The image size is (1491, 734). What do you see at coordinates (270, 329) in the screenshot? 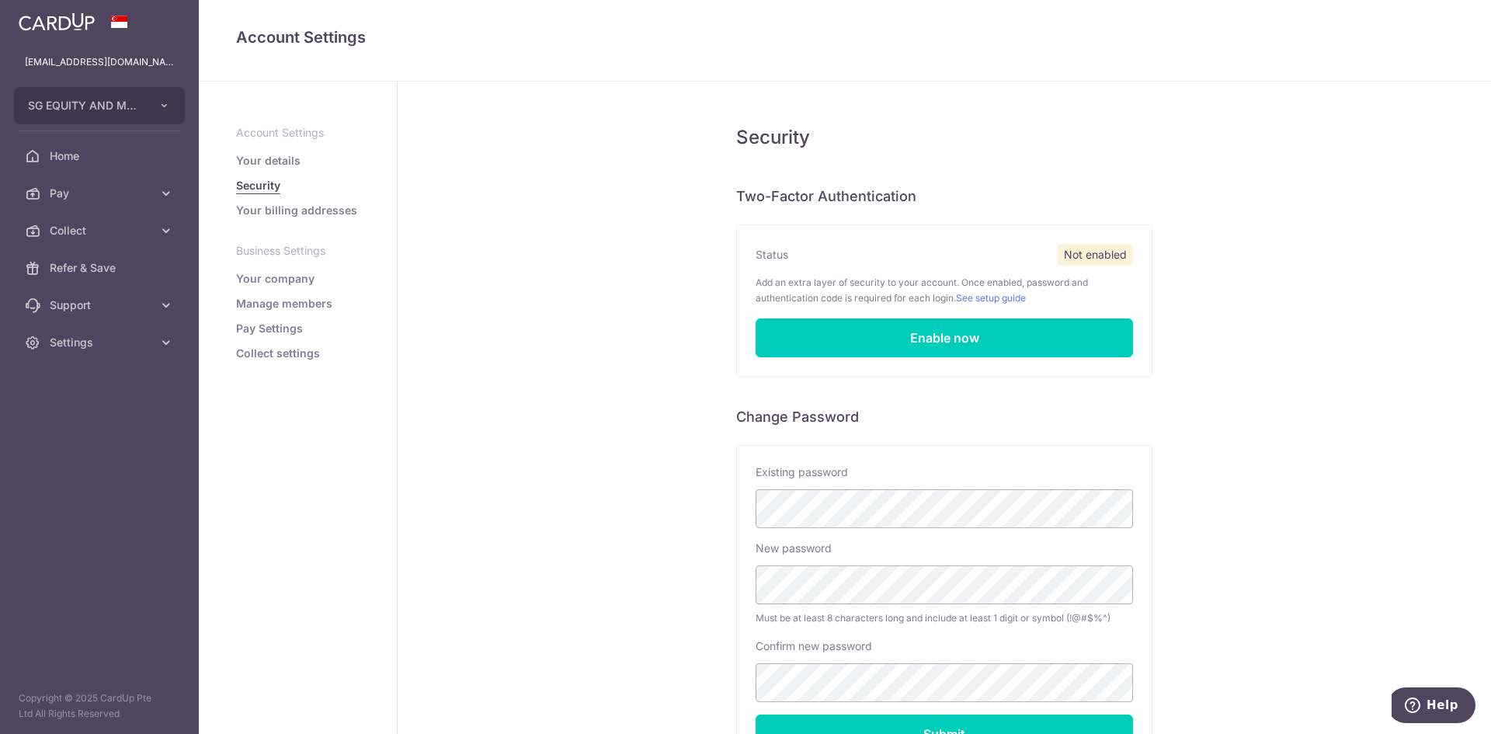
I see `a: Pay Settings` at bounding box center [270, 329].